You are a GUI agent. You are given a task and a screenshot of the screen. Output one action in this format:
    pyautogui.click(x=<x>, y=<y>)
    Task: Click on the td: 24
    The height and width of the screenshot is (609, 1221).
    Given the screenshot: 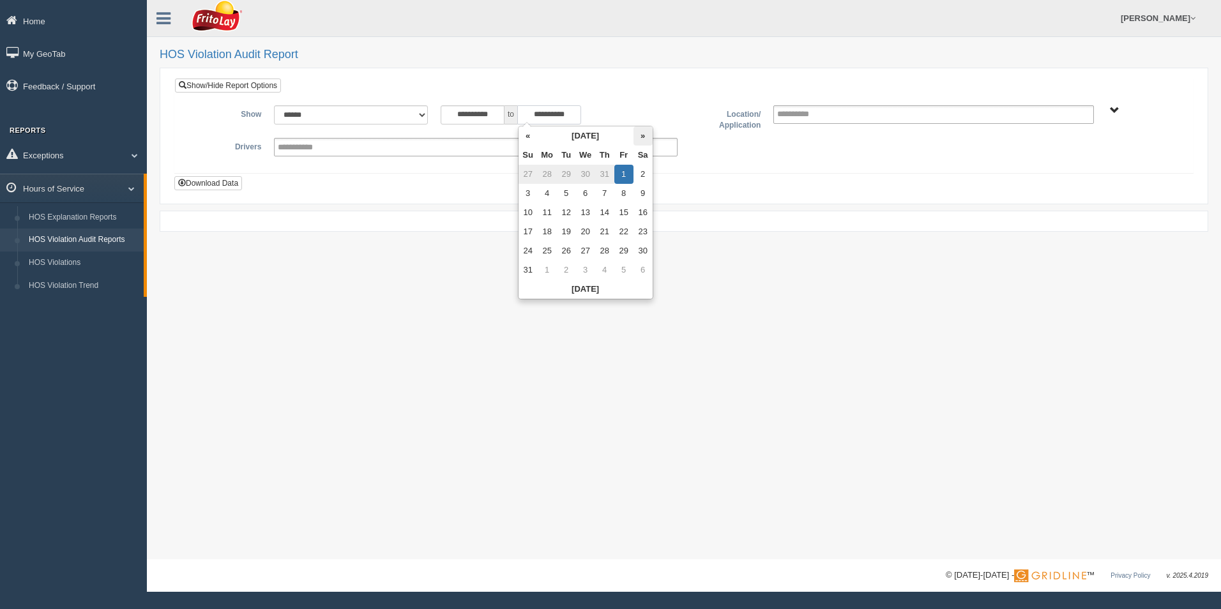 What is the action you would take?
    pyautogui.click(x=528, y=251)
    